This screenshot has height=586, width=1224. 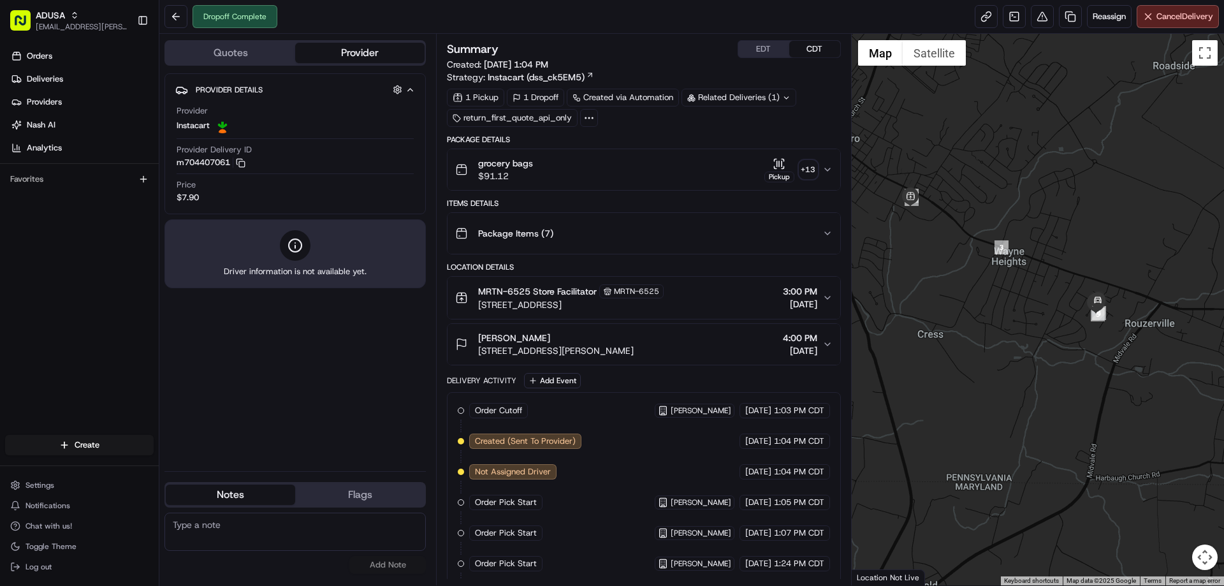 I want to click on button: Pickup, so click(x=779, y=170).